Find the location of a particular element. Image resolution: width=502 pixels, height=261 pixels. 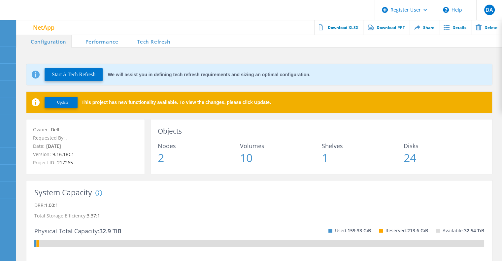

span: 159.33 GiB is located at coordinates (359, 230).